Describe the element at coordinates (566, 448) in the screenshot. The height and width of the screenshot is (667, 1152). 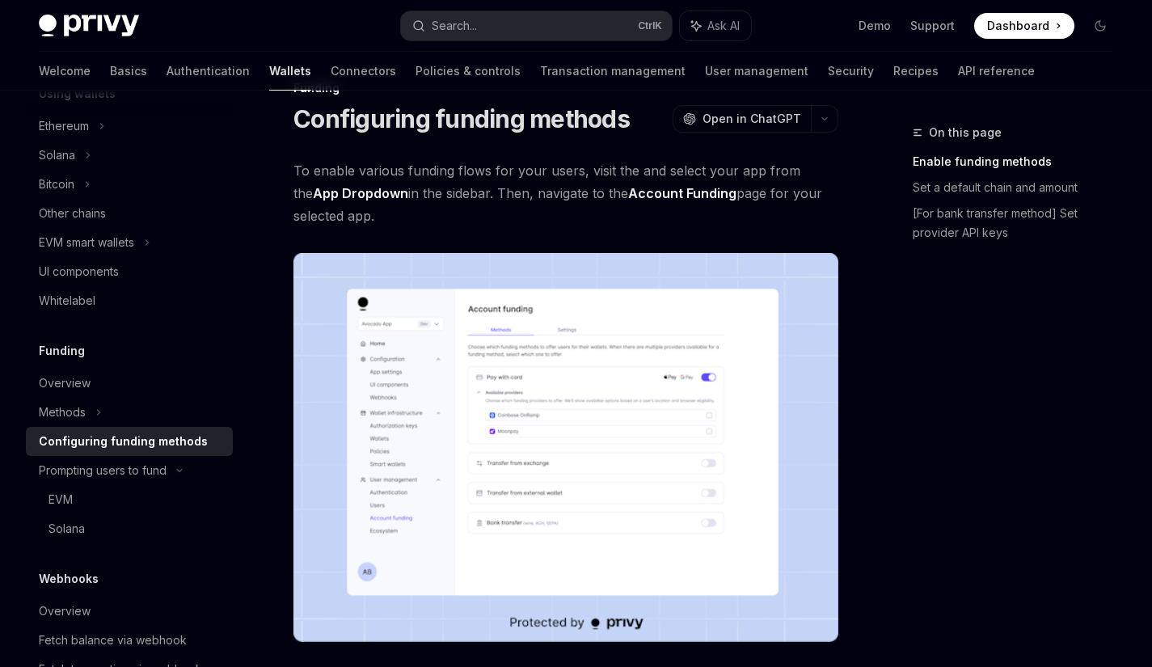
I see `img: Fundingupdate PNG` at that location.